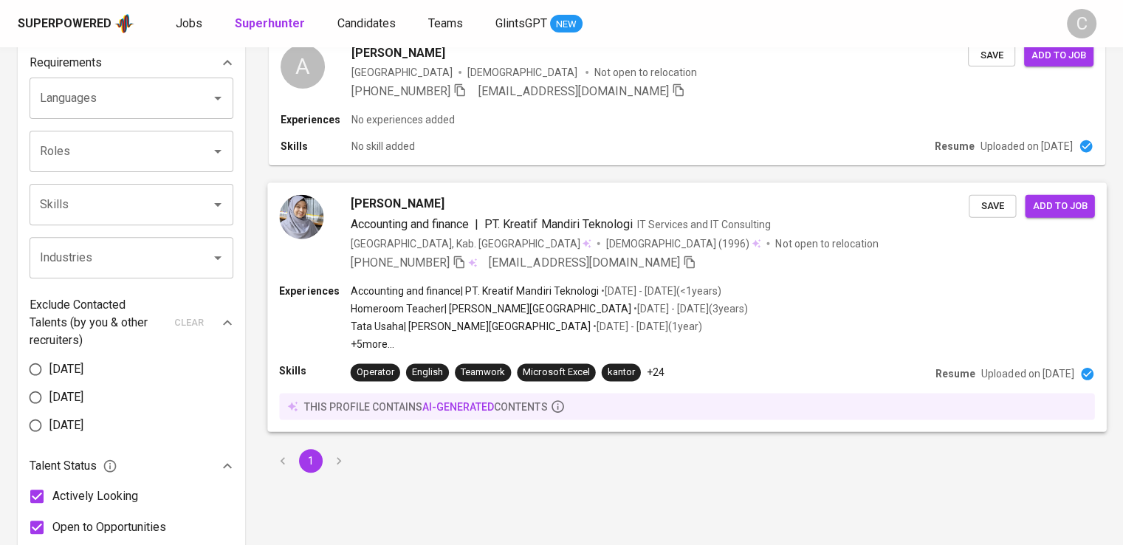  Describe the element at coordinates (76, 24) in the screenshot. I see `a: Superpoweredapp logo` at that location.